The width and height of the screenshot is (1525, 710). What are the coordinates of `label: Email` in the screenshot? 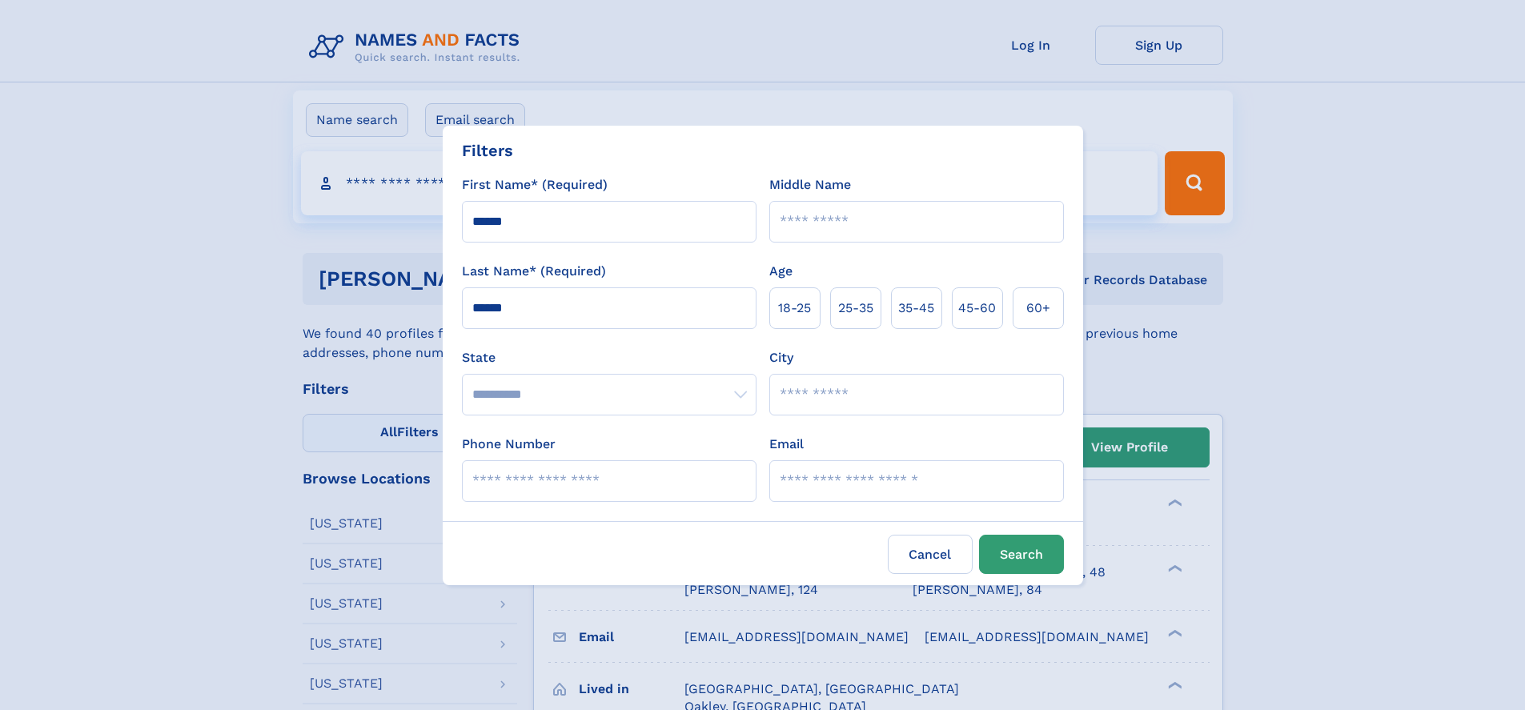 It's located at (786, 444).